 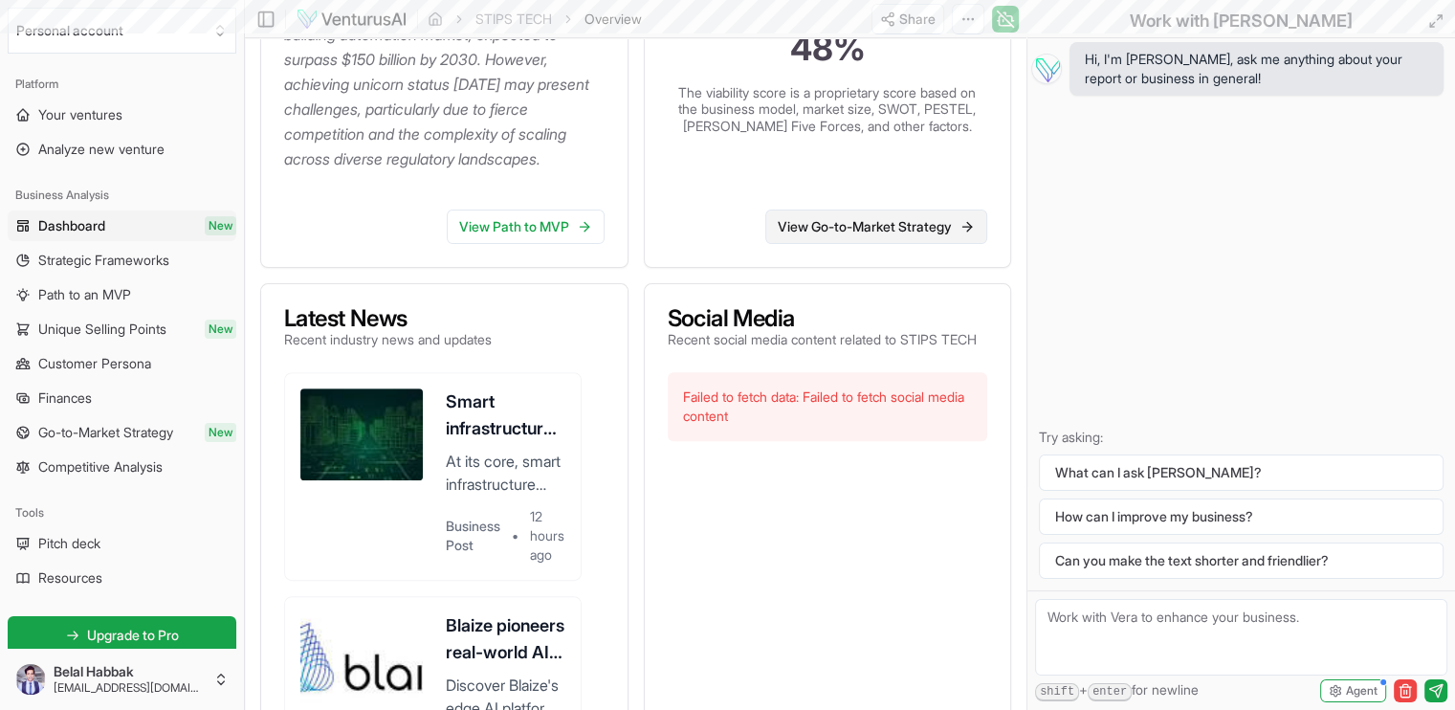 What do you see at coordinates (1046, 69) in the screenshot?
I see `img: Vera` at bounding box center [1046, 69].